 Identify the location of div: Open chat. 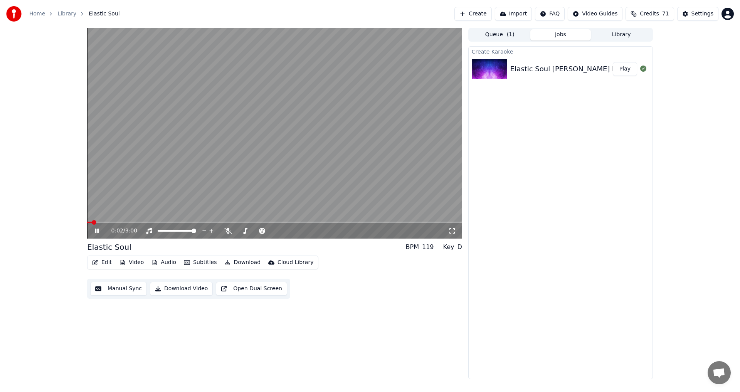
(720, 373).